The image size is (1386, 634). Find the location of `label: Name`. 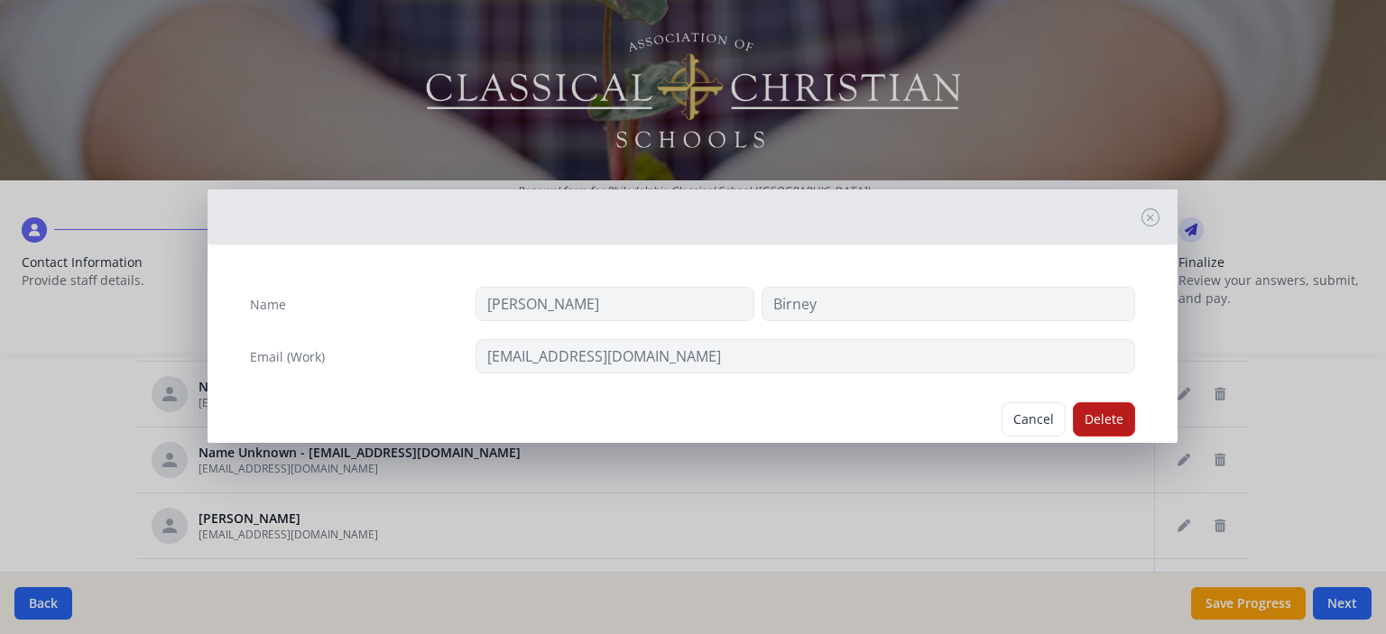

label: Name is located at coordinates (268, 305).